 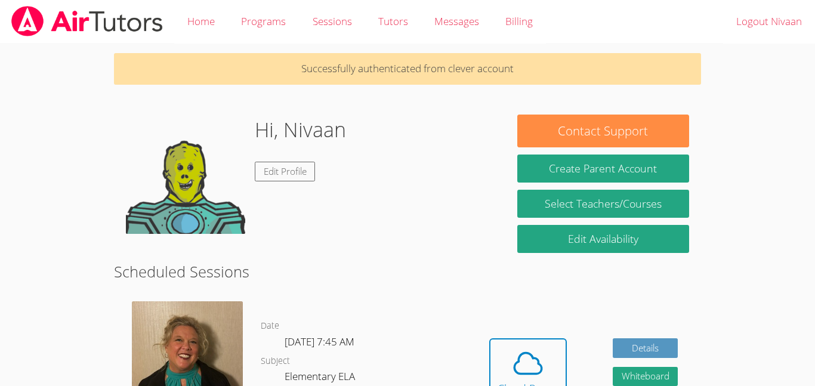 I want to click on a: Edit Availability, so click(x=603, y=239).